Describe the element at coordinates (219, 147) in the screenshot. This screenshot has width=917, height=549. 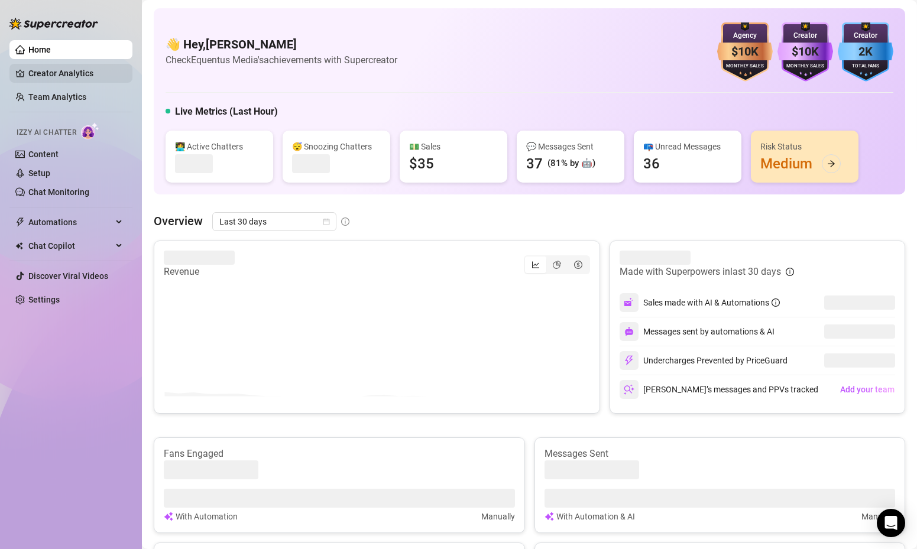
I see `div: 👩‍💻 Active Chatters` at that location.